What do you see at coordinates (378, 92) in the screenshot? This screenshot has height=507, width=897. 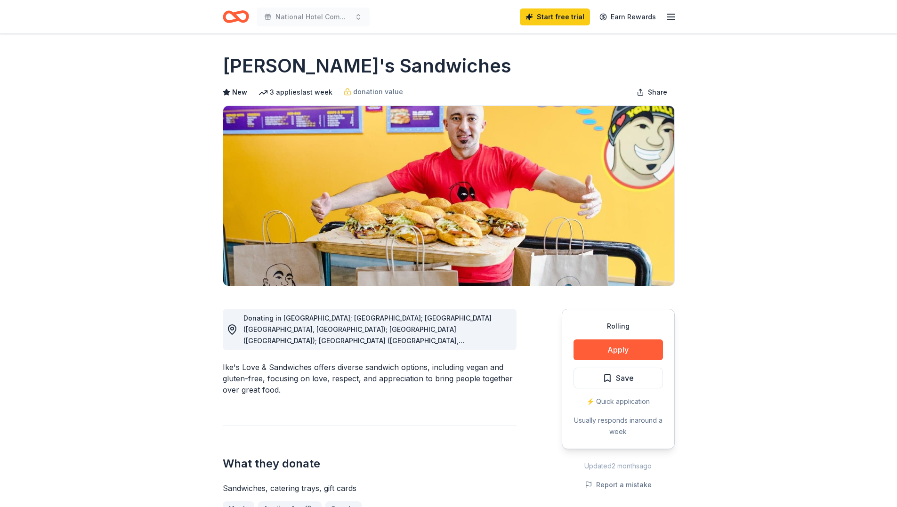 I see `span: donation value` at bounding box center [378, 92].